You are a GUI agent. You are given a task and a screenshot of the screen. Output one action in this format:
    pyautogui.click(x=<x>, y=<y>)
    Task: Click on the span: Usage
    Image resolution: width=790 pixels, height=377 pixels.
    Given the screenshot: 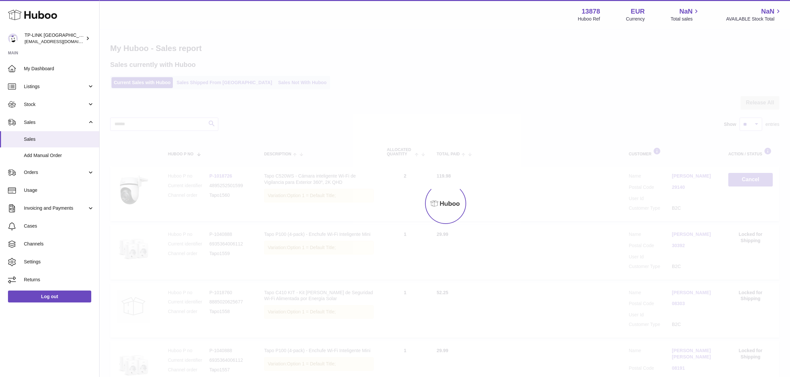 What is the action you would take?
    pyautogui.click(x=59, y=190)
    